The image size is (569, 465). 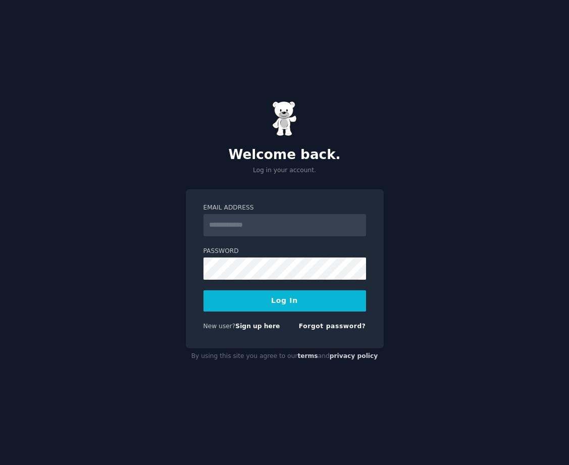 What do you see at coordinates (285, 208) in the screenshot?
I see `label: Email Address` at bounding box center [285, 208].